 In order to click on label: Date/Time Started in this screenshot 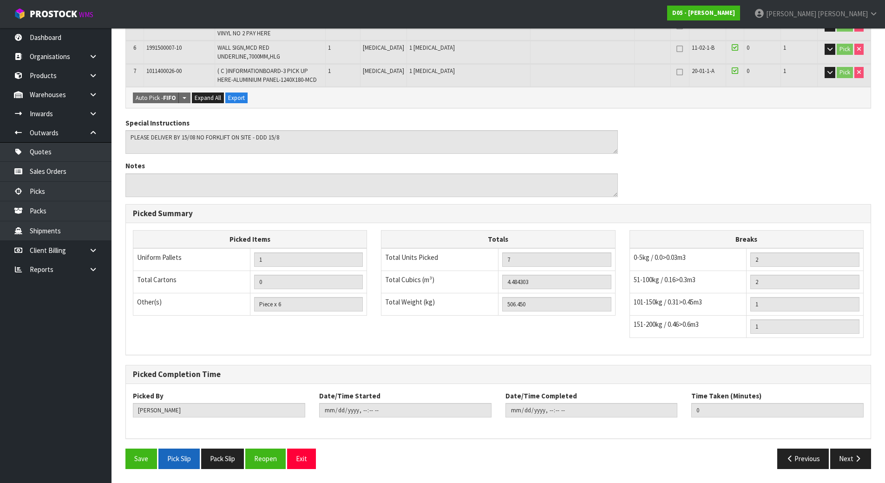, I will do `click(350, 396)`.